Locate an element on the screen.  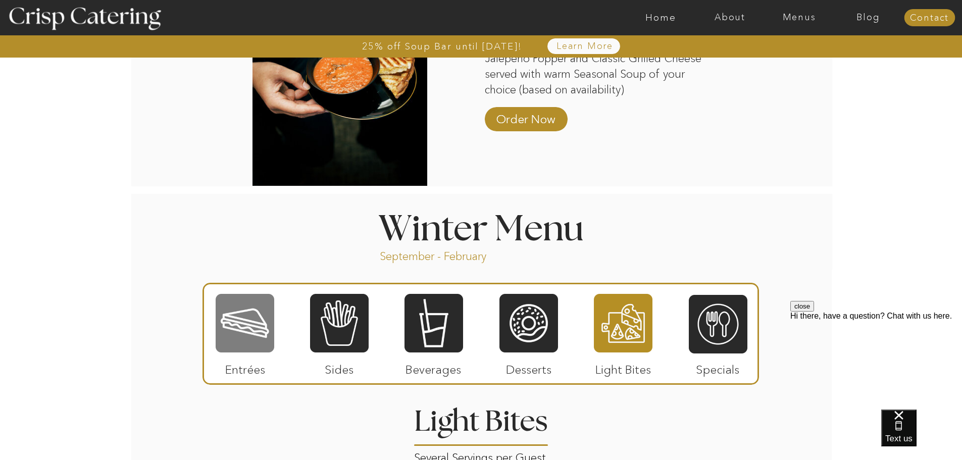
p: Order Now is located at coordinates (526, 117).